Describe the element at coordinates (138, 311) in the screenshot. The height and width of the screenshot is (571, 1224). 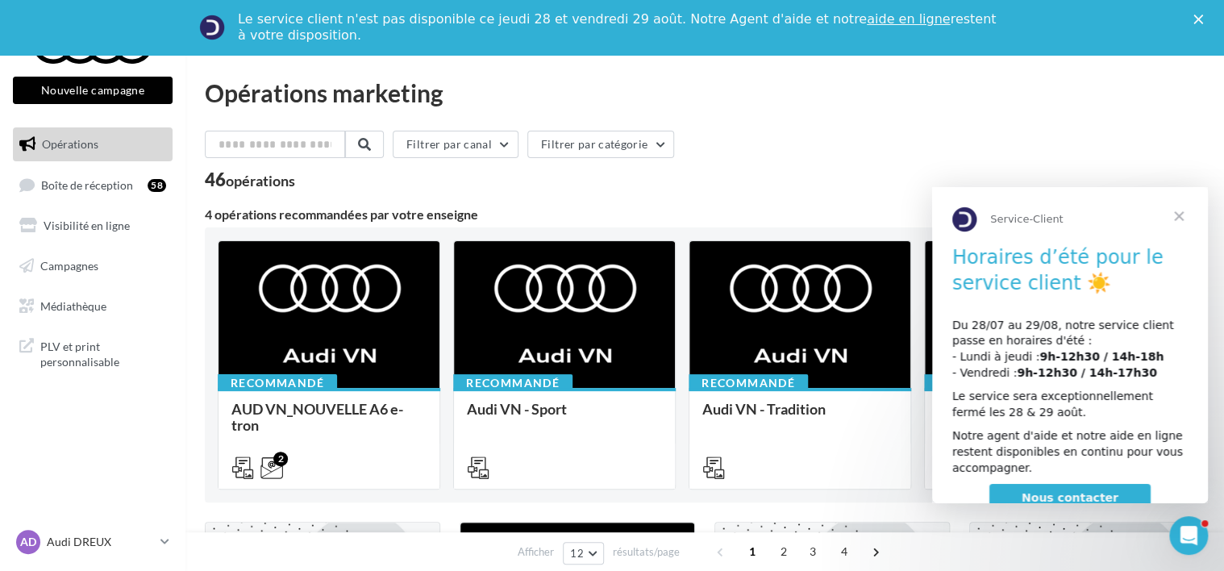
I see `span: Nous contacter` at that location.